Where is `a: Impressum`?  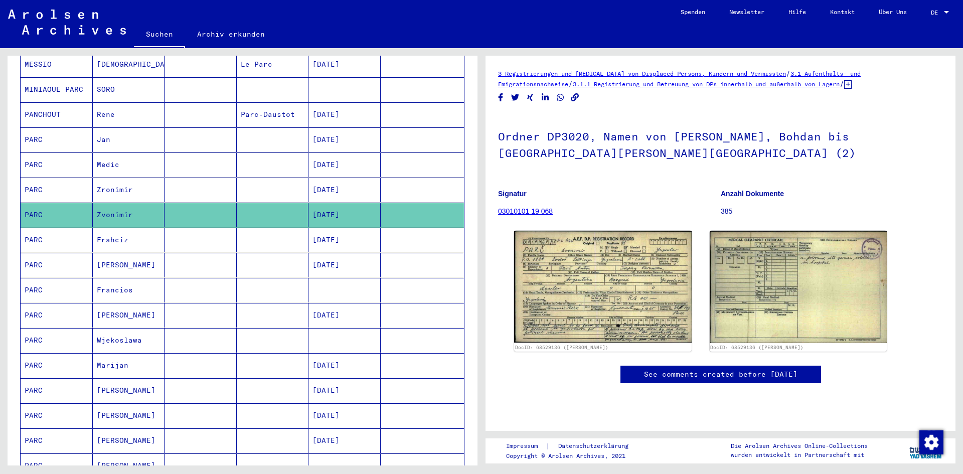
a: Impressum is located at coordinates (525, 446).